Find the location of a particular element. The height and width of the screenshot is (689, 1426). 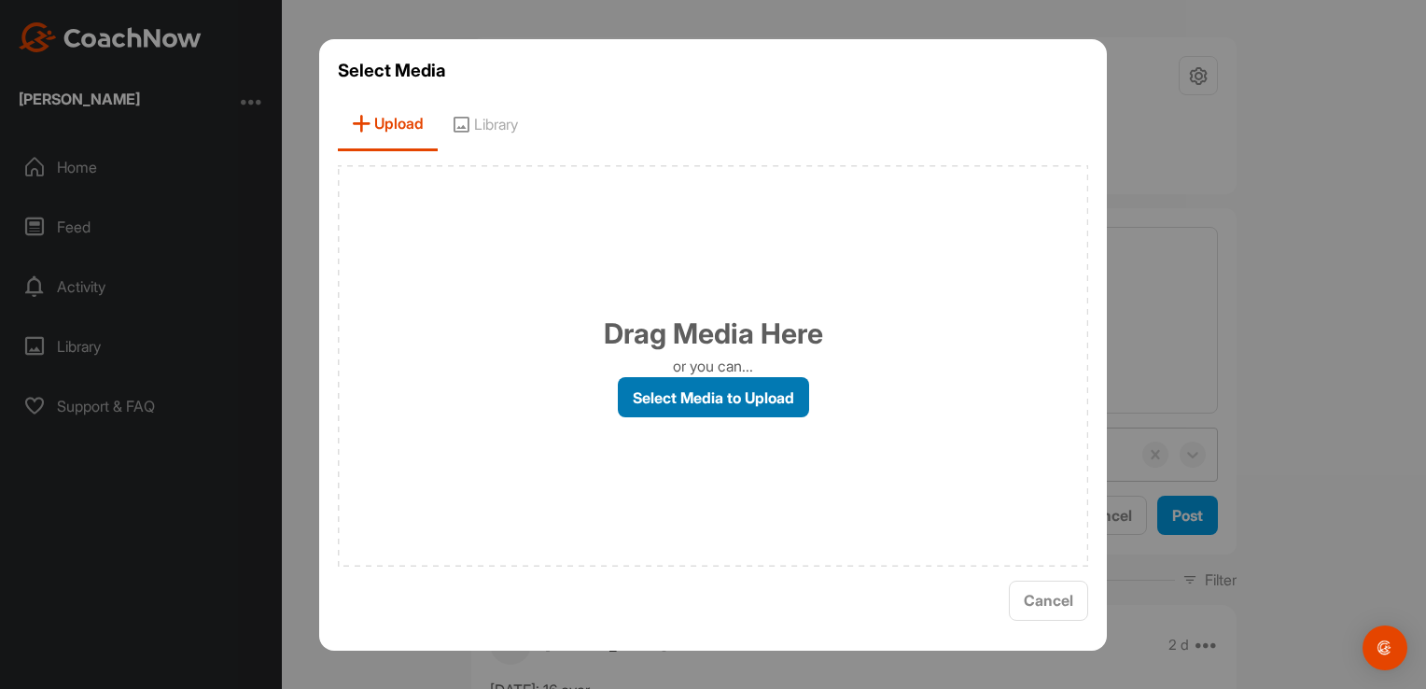

span: Cancel is located at coordinates (1048, 600).